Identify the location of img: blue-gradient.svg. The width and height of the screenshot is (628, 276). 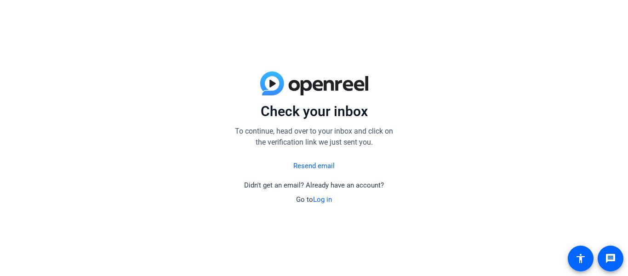
(314, 83).